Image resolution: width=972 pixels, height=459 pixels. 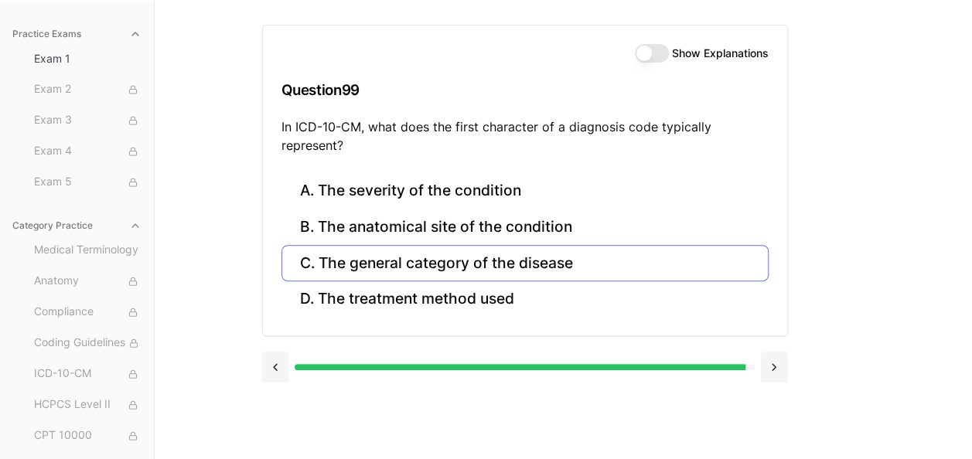 What do you see at coordinates (87, 90) in the screenshot?
I see `span: Exam 2` at bounding box center [87, 90].